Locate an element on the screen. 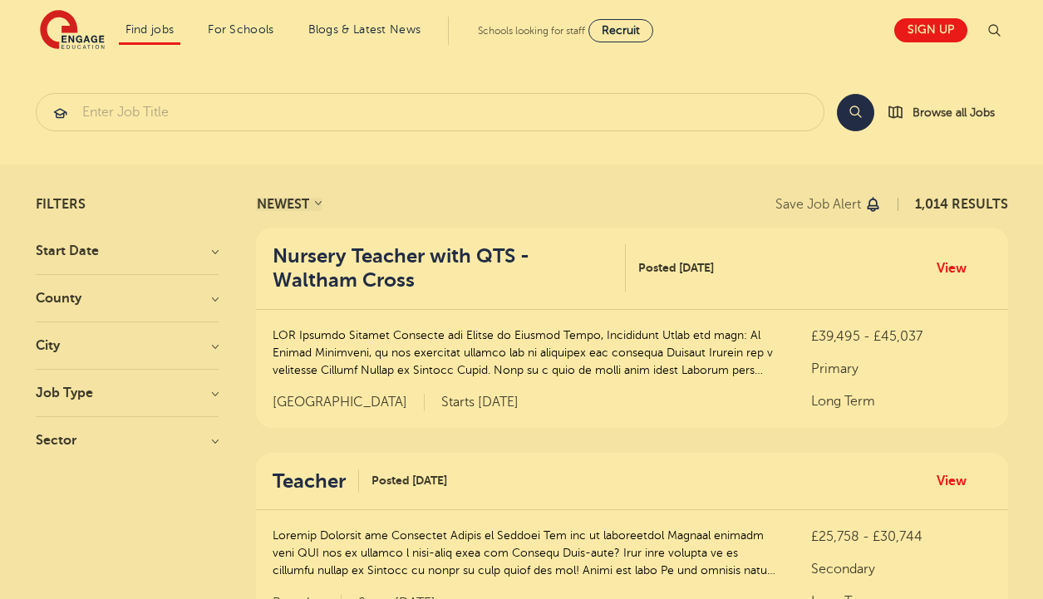  h3: Job Type is located at coordinates (127, 393).